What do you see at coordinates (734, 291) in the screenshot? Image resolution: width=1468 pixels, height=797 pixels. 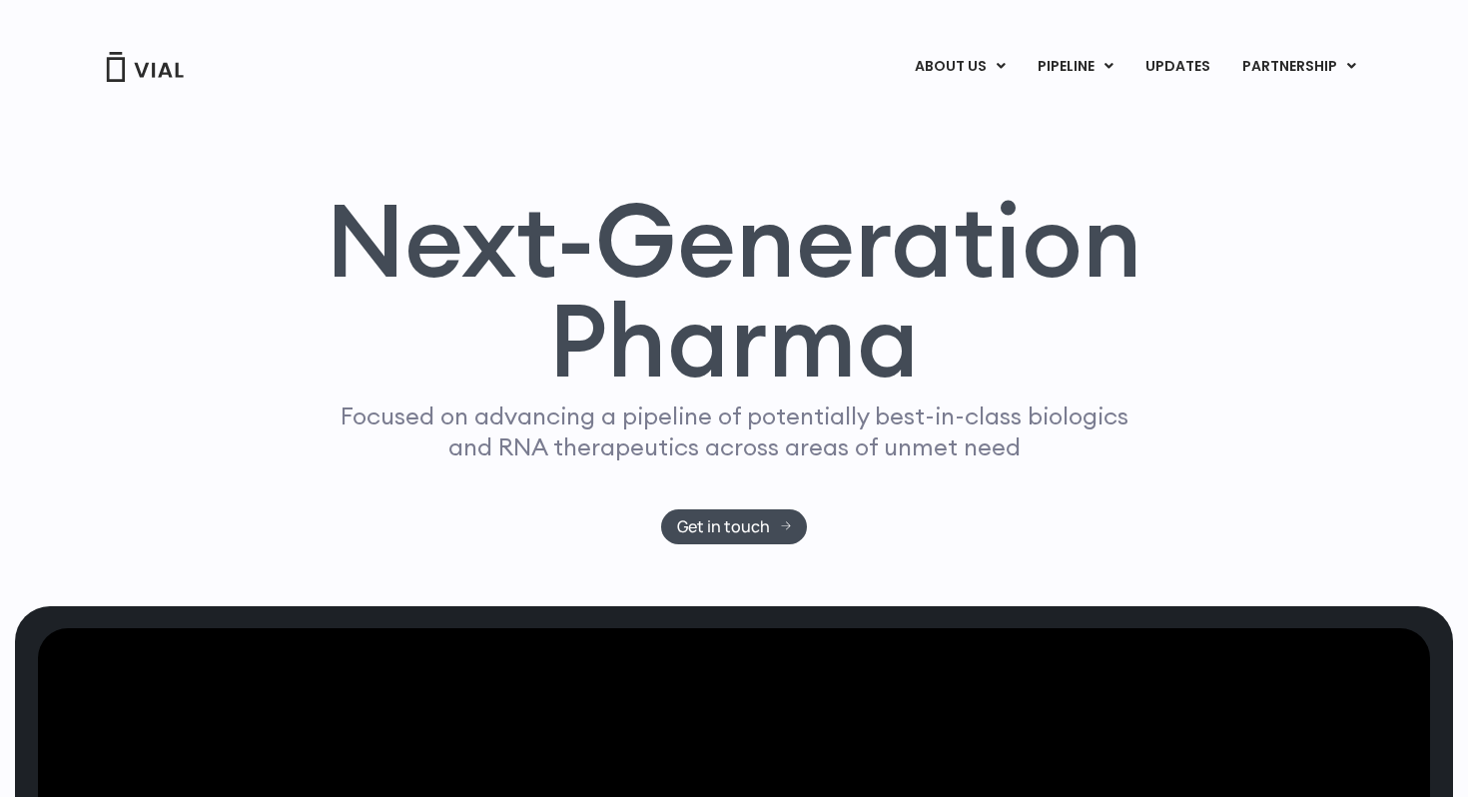 I see `h1: Next-Generation Pharma` at bounding box center [734, 291].